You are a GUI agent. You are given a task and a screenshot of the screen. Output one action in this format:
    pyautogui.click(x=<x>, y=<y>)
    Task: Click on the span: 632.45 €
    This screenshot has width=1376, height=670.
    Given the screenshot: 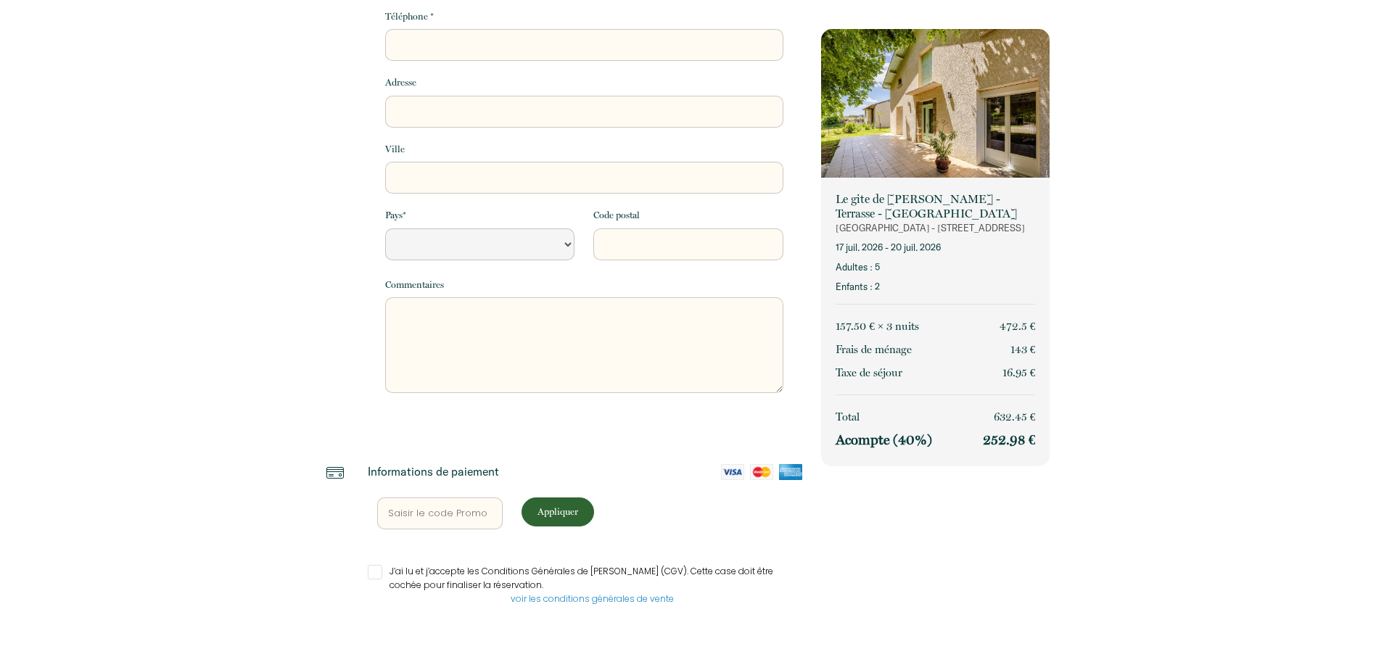 What is the action you would take?
    pyautogui.click(x=1014, y=417)
    